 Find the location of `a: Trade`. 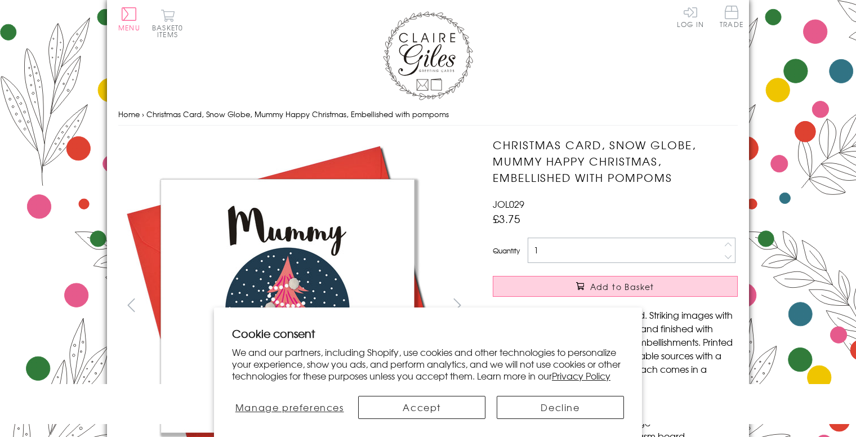

a: Trade is located at coordinates (731, 17).